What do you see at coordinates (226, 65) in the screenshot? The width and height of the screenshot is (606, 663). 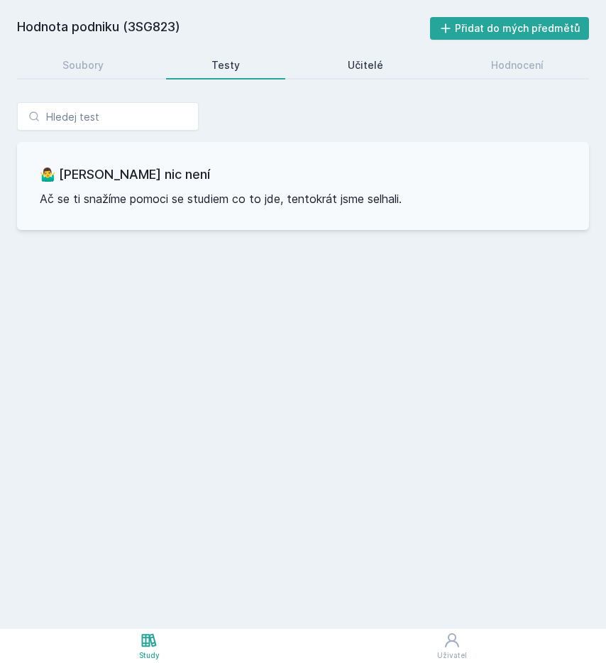 I see `div: Testy` at bounding box center [226, 65].